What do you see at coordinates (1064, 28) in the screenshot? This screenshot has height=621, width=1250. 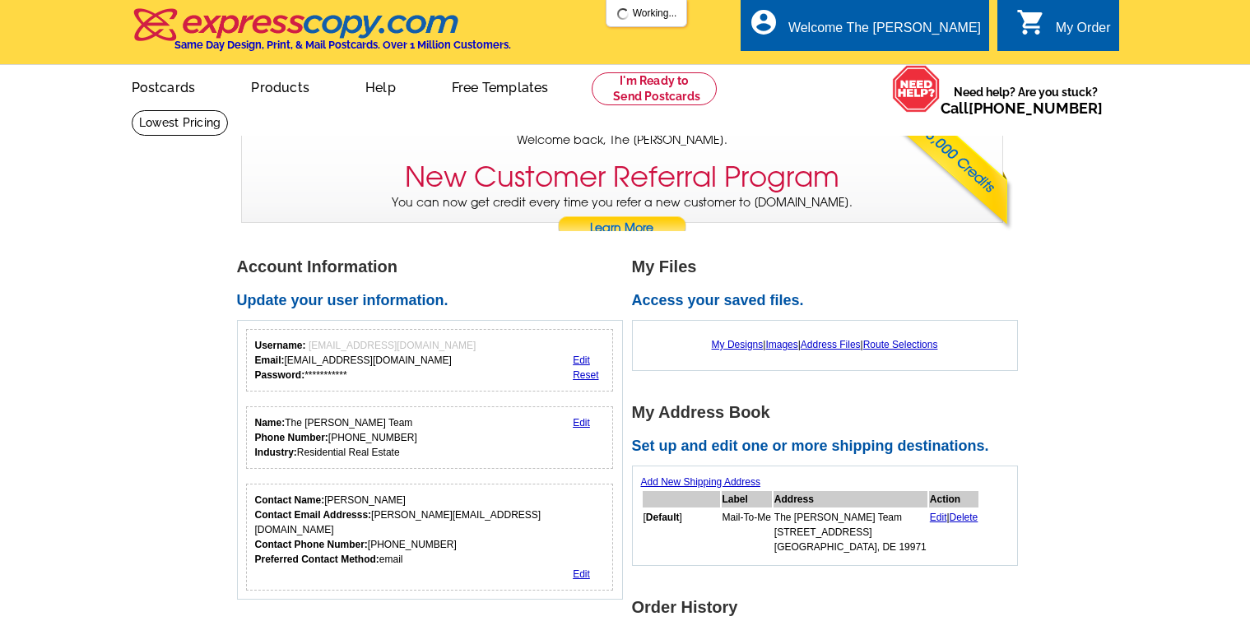 I see `a: shopping_cart My Order` at bounding box center [1064, 28].